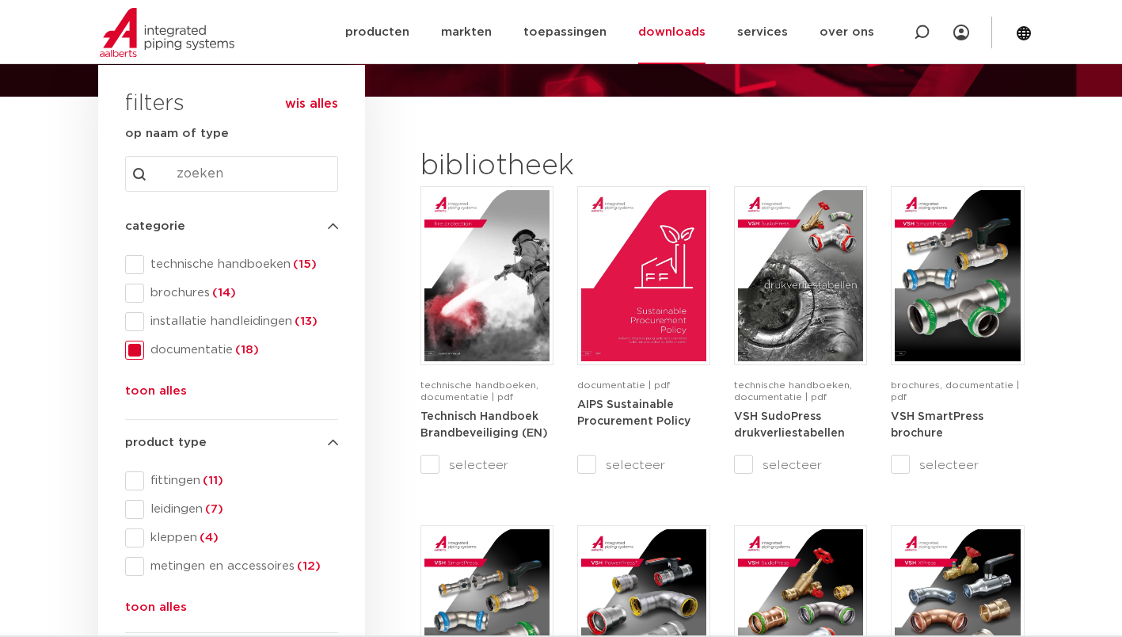  Describe the element at coordinates (211, 480) in the screenshot. I see `span: (11)` at that location.